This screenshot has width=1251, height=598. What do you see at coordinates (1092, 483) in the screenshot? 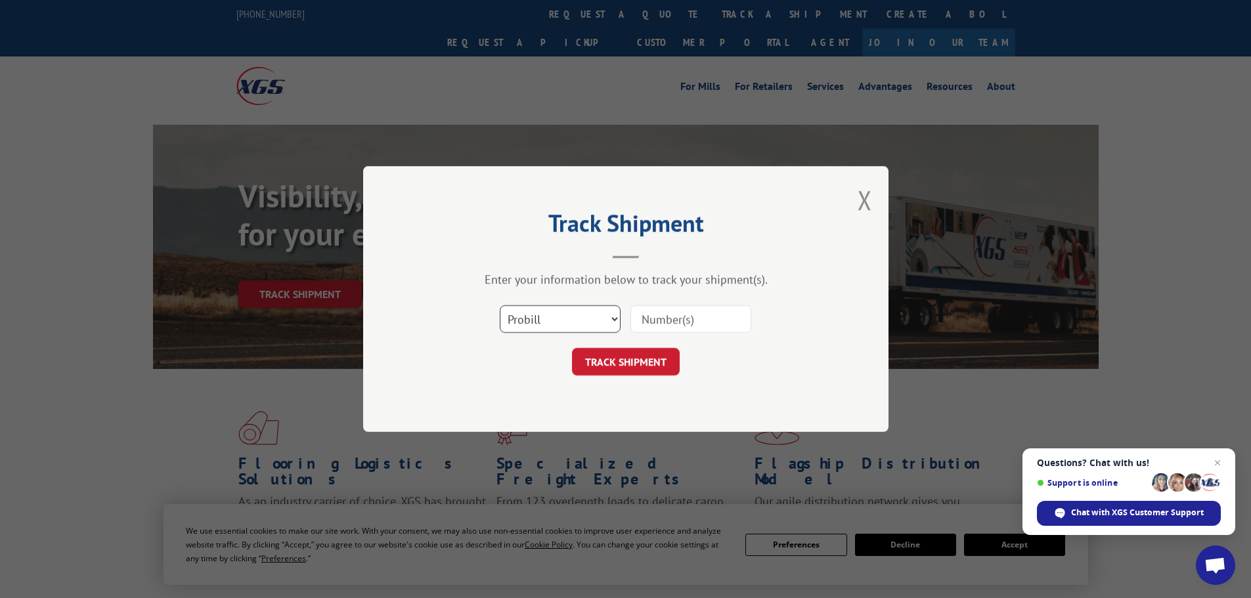
I see `span: Support is online` at bounding box center [1092, 483].